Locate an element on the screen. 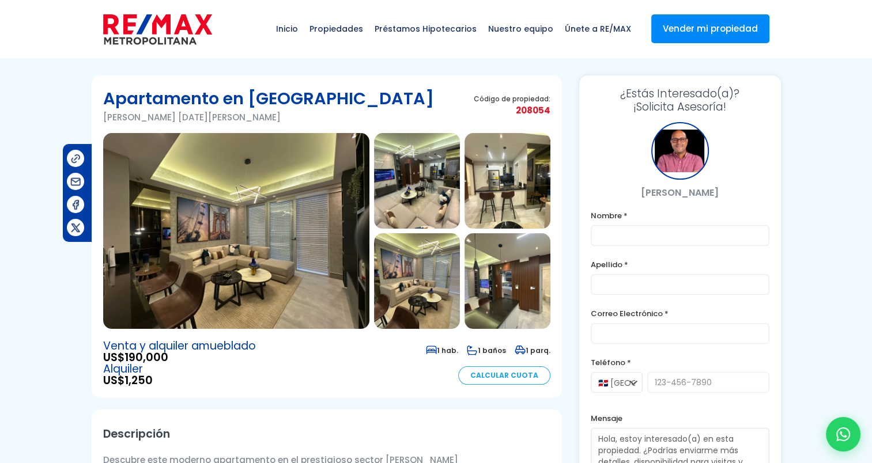 This screenshot has width=872, height=463. span: Venta y alquiler amueblado is located at coordinates (179, 346).